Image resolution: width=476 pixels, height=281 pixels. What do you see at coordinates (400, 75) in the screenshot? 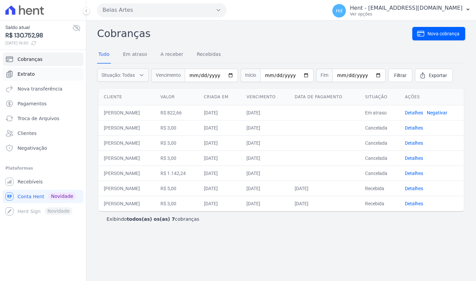
I see `a: Filtrar` at bounding box center [400, 75].